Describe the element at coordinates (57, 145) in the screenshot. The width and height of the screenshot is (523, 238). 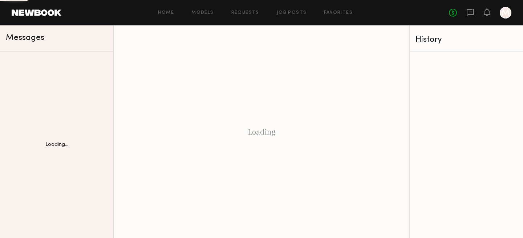
I see `div: Loading...` at that location.